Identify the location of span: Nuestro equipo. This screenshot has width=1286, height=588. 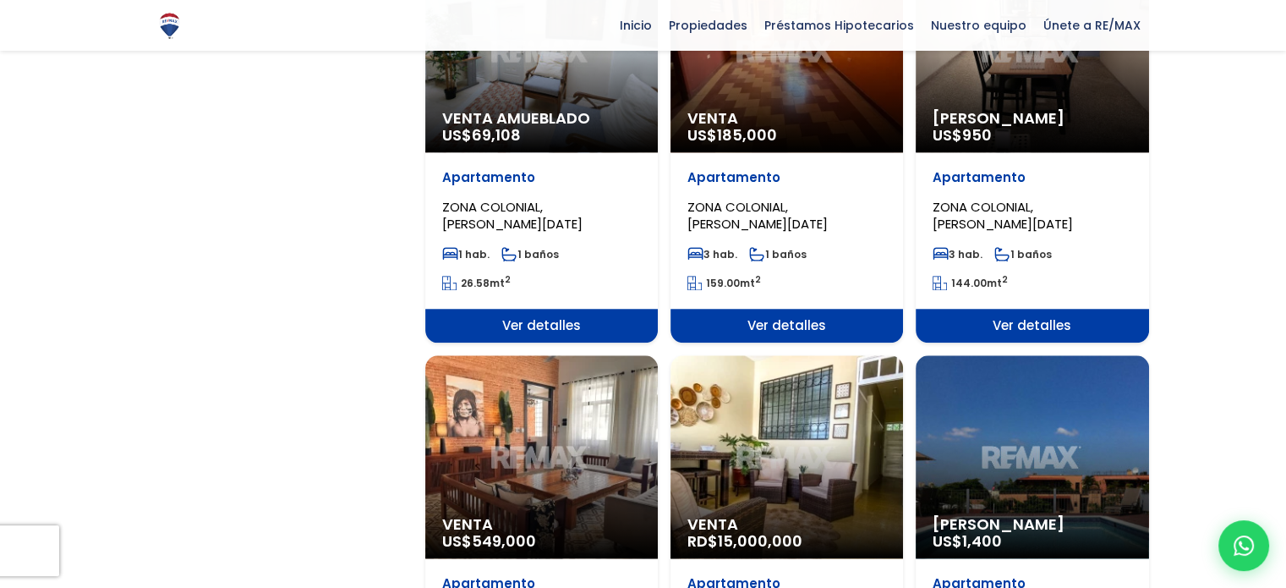
(978, 25).